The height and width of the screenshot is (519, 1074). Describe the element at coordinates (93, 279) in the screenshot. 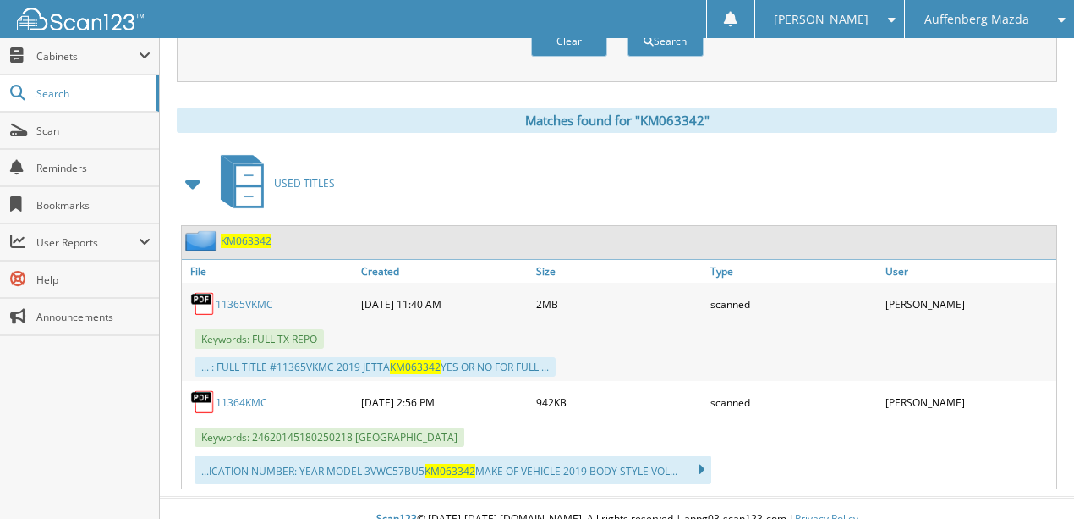

I see `span: Help` at that location.